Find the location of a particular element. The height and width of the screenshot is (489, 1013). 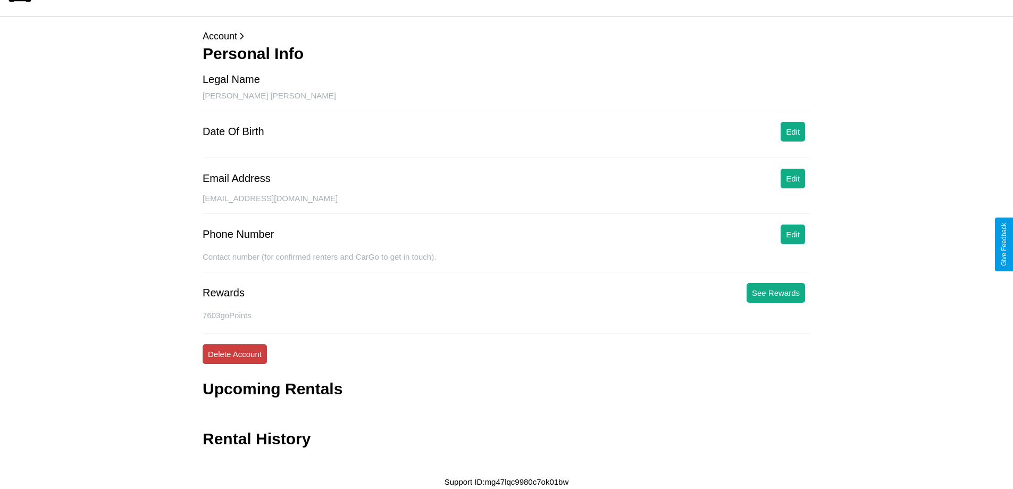

h3: Rental History is located at coordinates (256, 439).